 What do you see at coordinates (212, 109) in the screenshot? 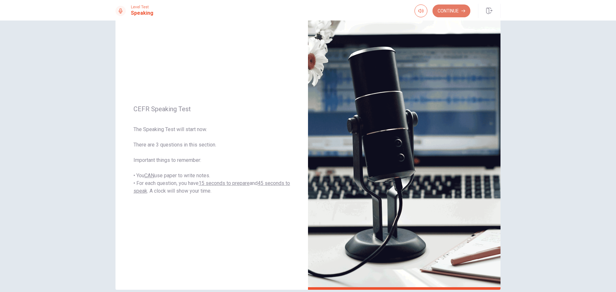
I see `span: CEFR Speaking Test` at bounding box center [212, 109].